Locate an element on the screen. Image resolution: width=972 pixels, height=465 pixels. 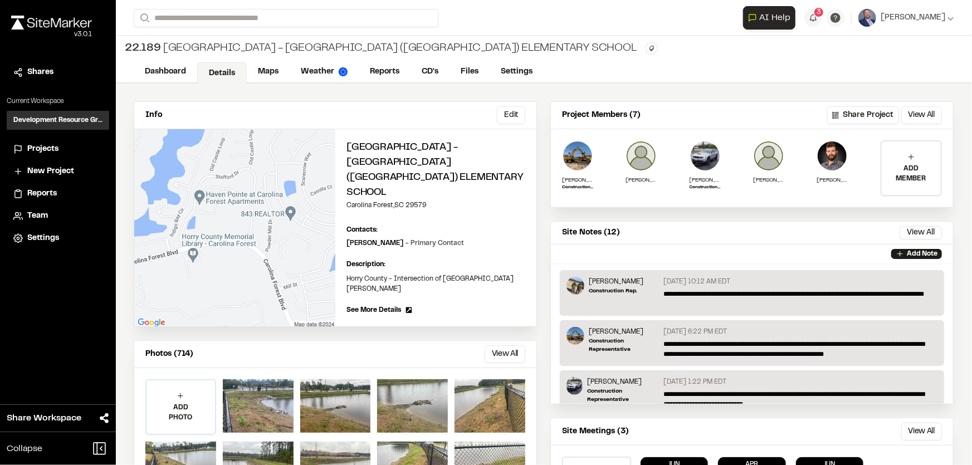
button: Edit Tags is located at coordinates (652, 48).